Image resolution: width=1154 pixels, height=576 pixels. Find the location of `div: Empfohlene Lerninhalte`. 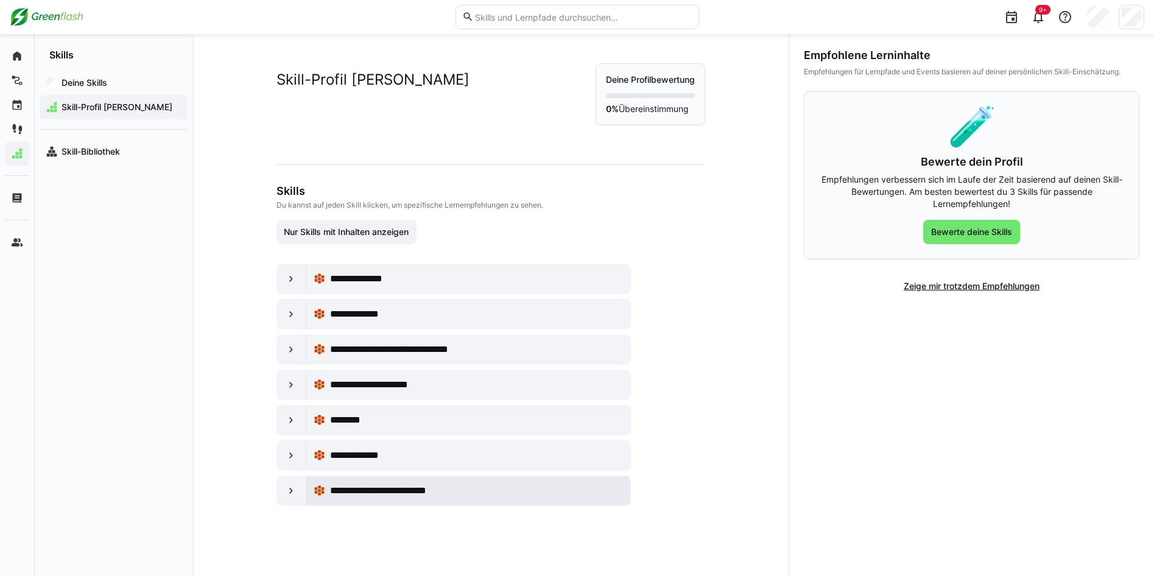

div: Empfohlene Lerninhalte is located at coordinates (971, 55).